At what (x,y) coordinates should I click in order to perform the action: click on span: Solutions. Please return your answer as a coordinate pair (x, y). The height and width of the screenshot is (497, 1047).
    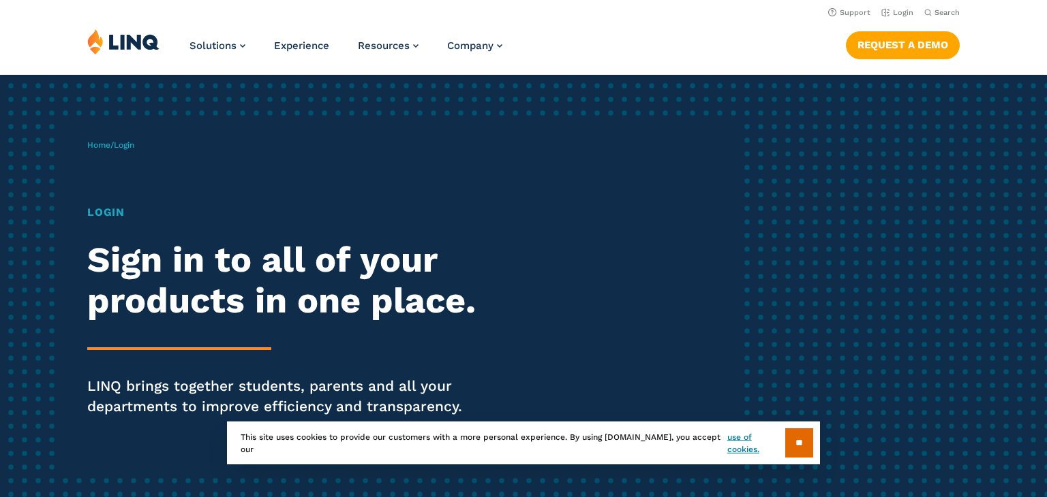
    Looking at the image, I should click on (213, 46).